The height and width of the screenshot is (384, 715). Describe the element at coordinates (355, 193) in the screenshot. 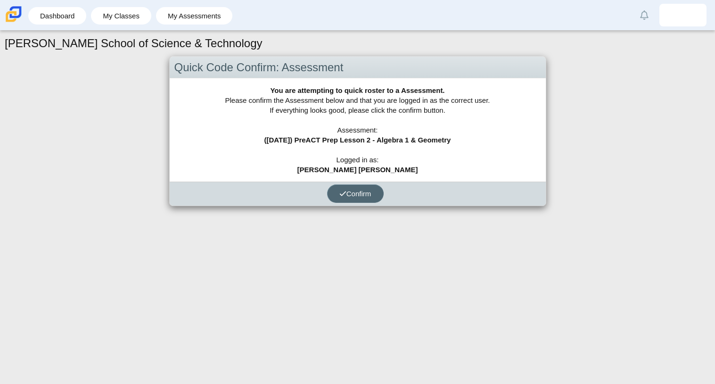

I see `button: Confirm` at that location.